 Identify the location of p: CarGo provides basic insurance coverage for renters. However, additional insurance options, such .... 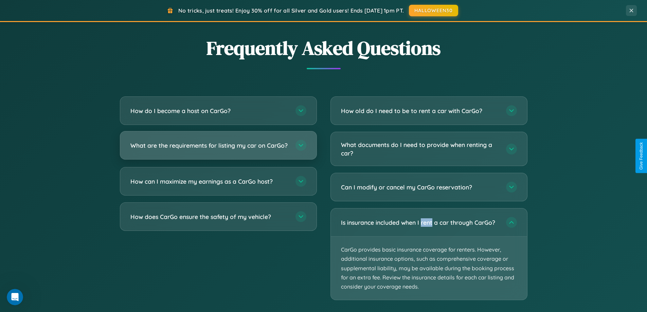
(429, 268).